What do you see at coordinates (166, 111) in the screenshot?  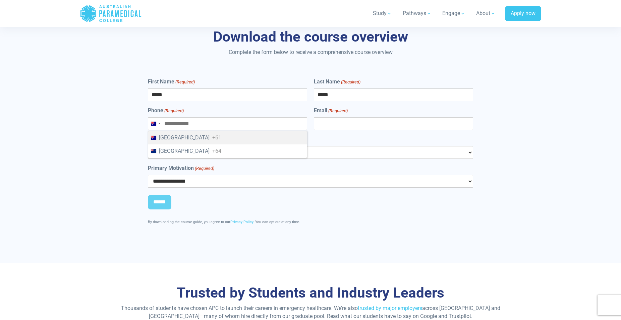 I see `label: Phone` at bounding box center [166, 111].